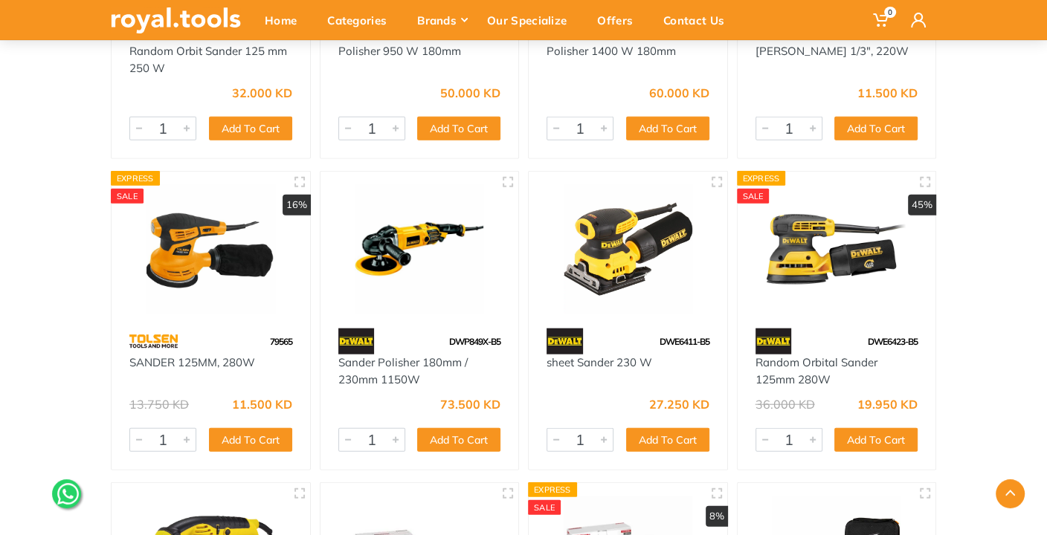  Describe the element at coordinates (892, 341) in the screenshot. I see `span: DWE6423-B5` at that location.